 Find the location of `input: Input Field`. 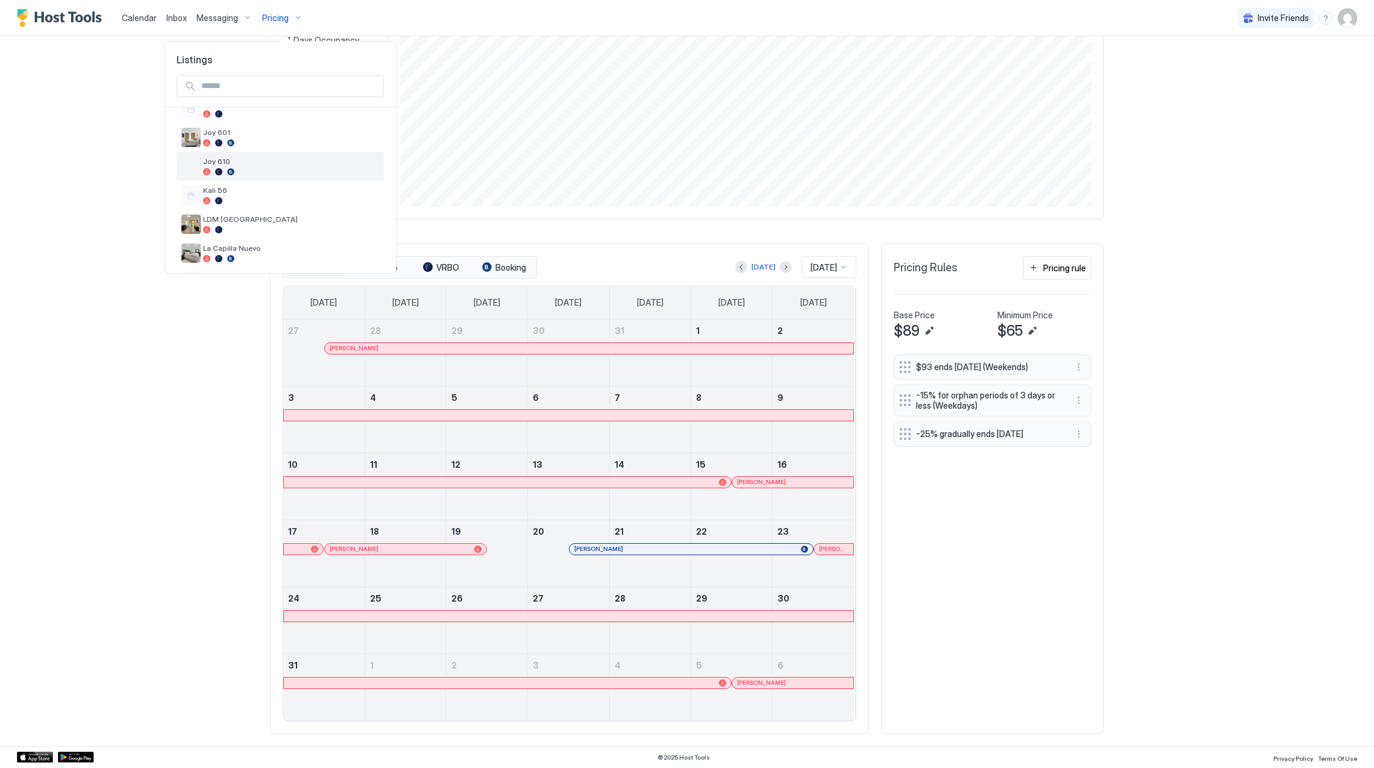

input: Input Field is located at coordinates (290, 86).